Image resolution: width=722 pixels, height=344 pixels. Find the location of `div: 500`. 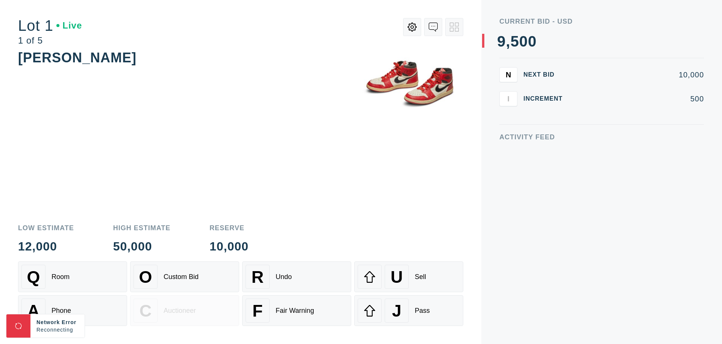

div: 500 is located at coordinates (639, 99).